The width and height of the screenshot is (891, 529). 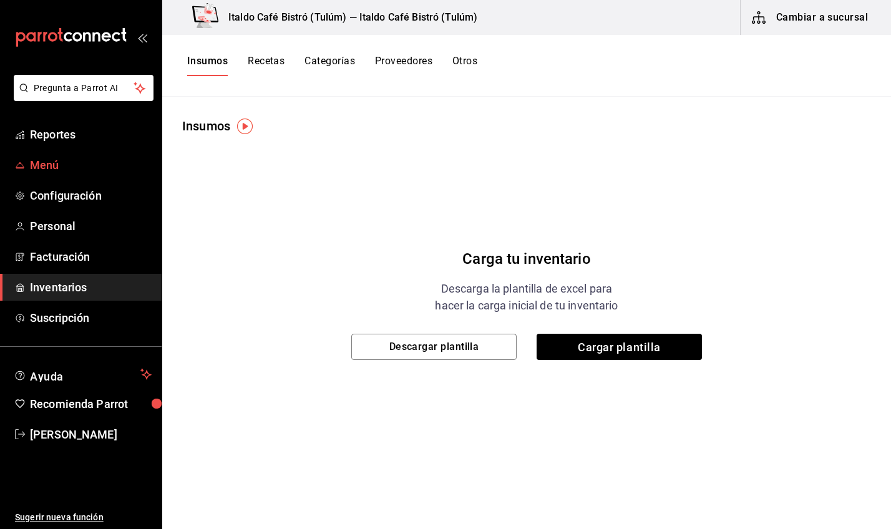 What do you see at coordinates (332, 66) in the screenshot?
I see `div: navigation tabs` at bounding box center [332, 66].